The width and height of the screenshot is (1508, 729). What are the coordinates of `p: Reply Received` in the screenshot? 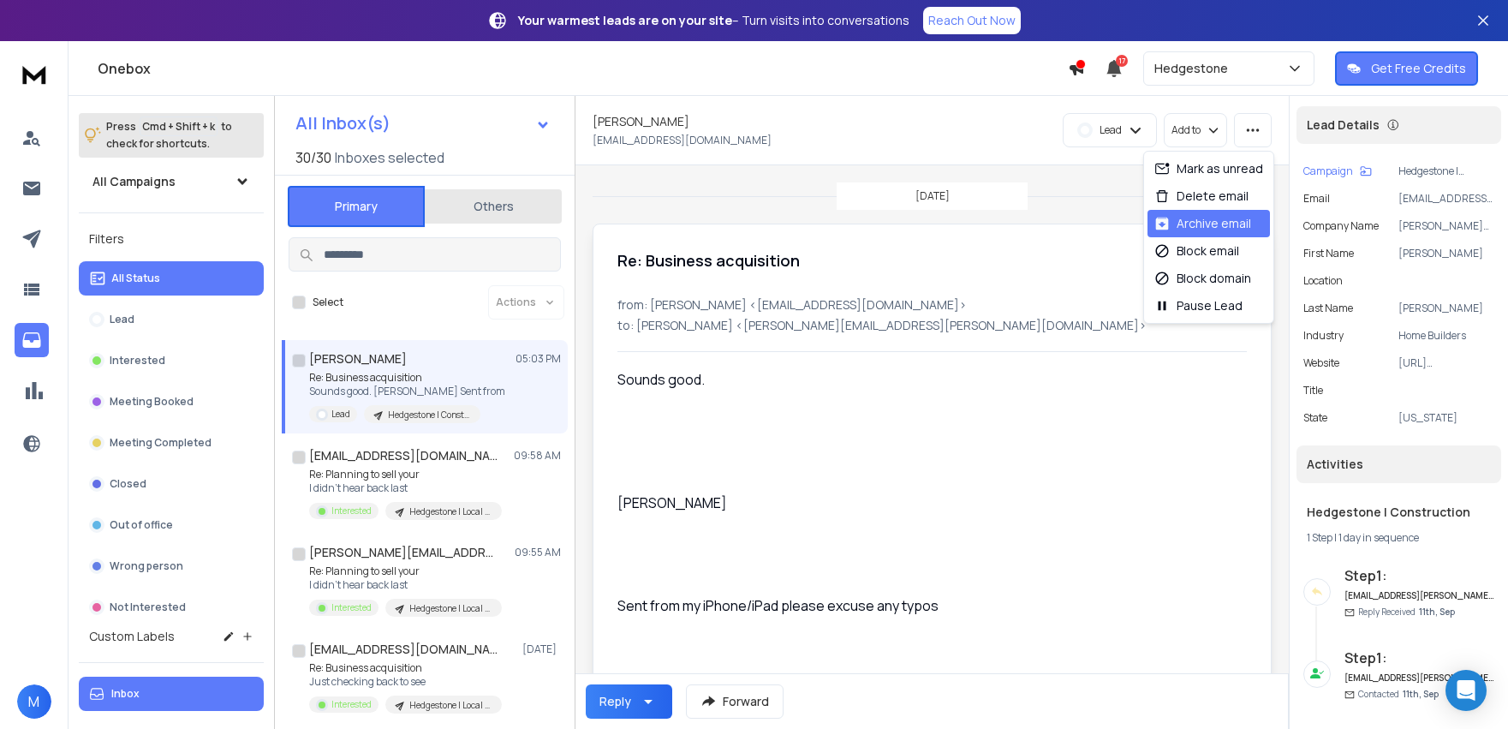 It's located at (1406, 612).